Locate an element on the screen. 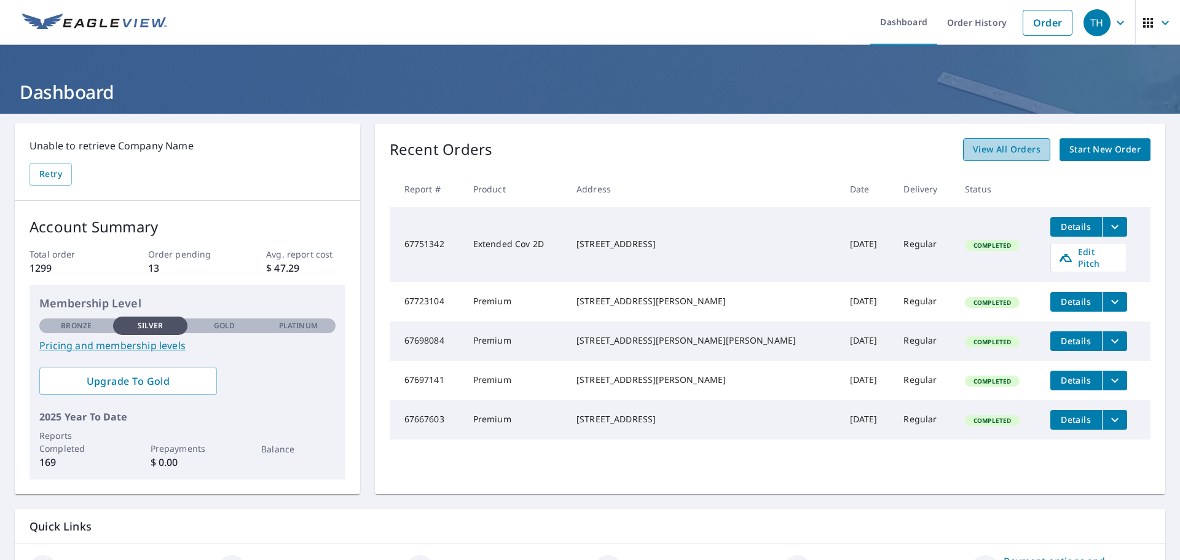  span: Edit Pitch is located at coordinates (1089, 258).